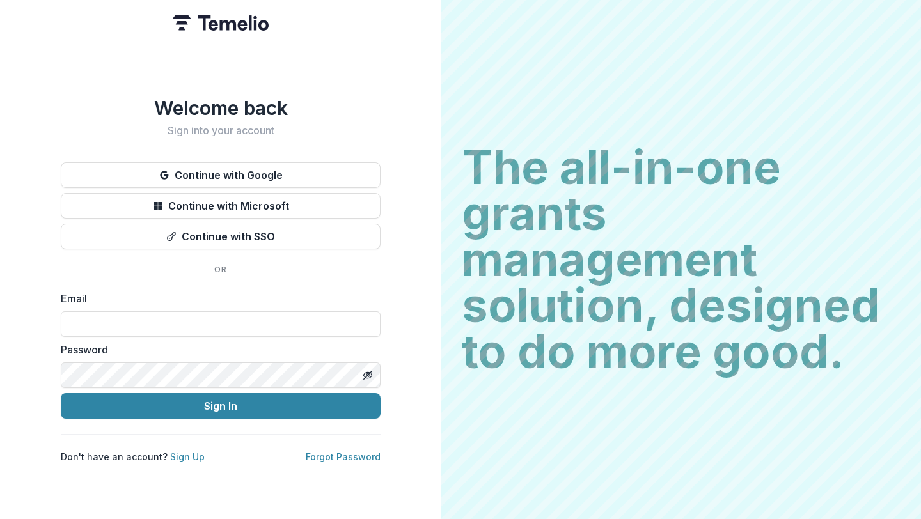 This screenshot has height=519, width=921. I want to click on button: Continue with Google, so click(221, 175).